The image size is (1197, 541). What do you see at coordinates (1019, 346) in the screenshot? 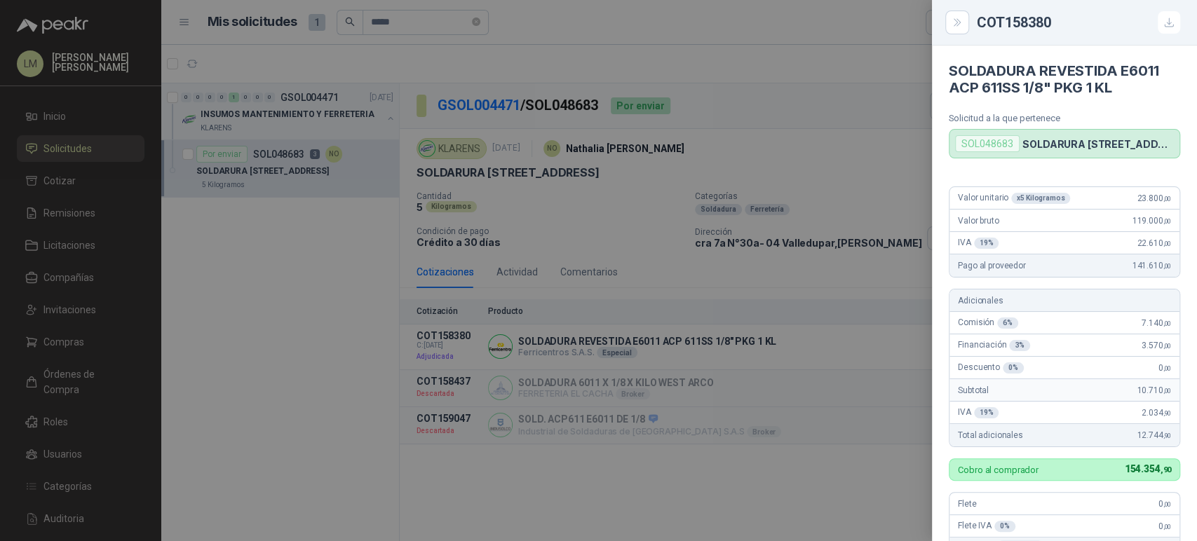
I see `div: 3 %` at bounding box center [1019, 346].